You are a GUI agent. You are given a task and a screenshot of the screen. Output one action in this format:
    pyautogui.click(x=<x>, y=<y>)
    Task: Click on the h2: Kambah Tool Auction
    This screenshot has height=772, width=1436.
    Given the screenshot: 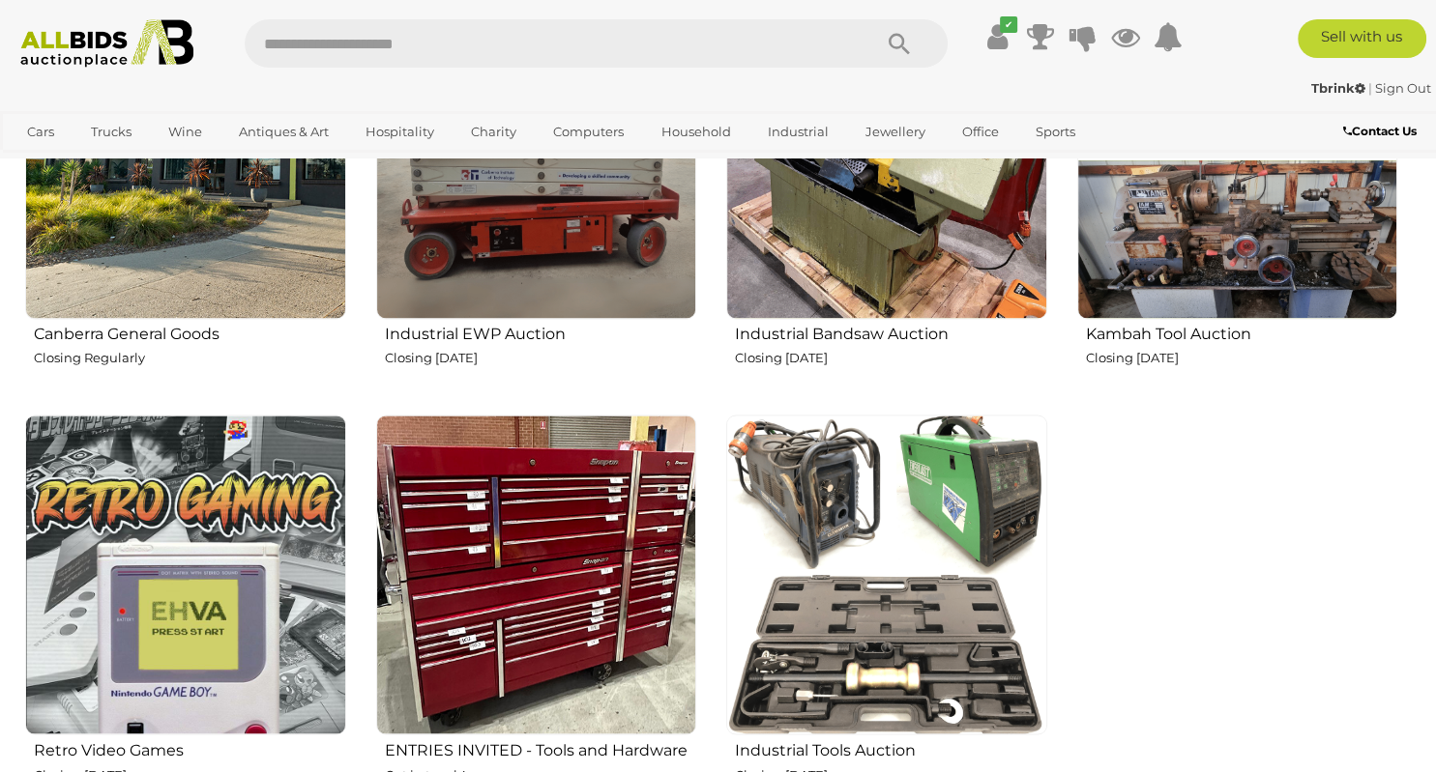 What is the action you would take?
    pyautogui.click(x=1241, y=332)
    